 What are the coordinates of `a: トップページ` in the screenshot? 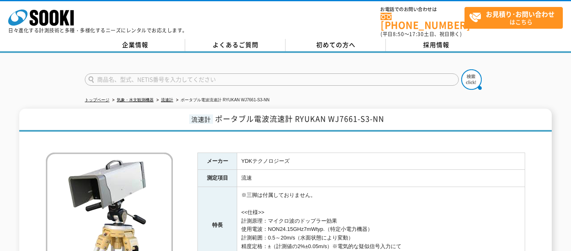 It's located at (97, 99).